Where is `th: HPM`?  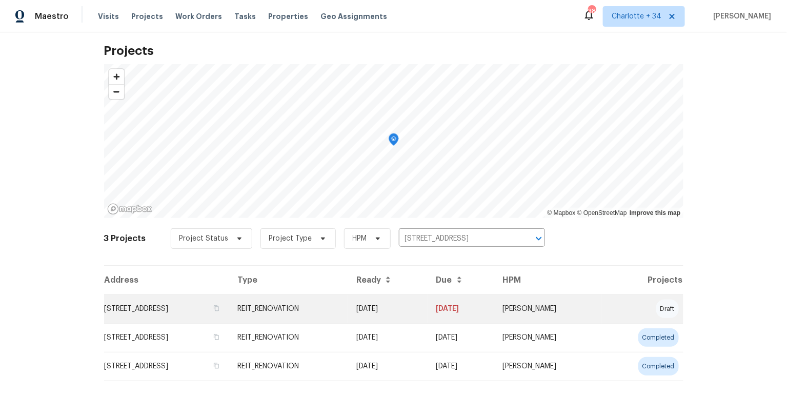 th: HPM is located at coordinates (548, 280).